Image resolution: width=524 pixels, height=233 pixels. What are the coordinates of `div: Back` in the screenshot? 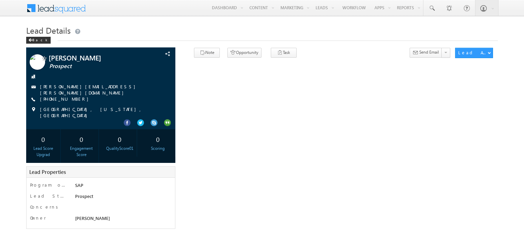 It's located at (38, 40).